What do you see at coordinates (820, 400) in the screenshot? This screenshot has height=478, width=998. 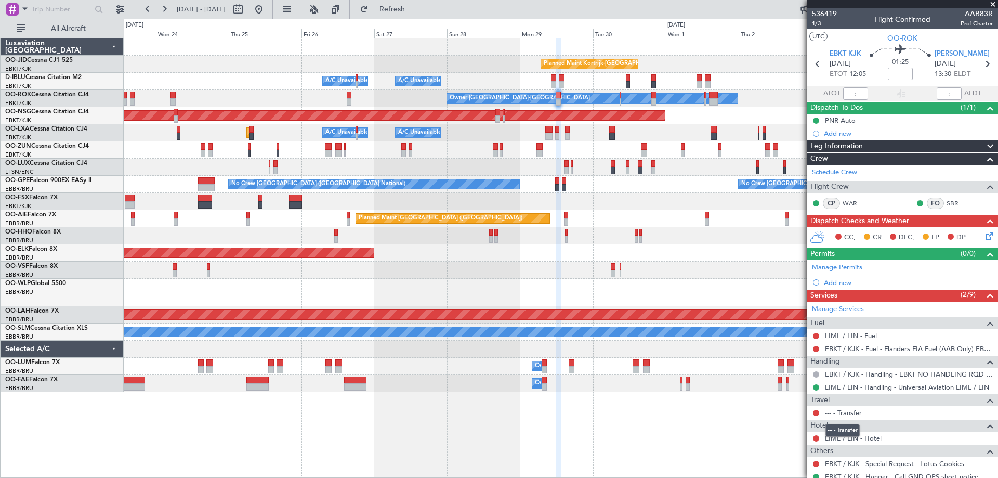 I see `span: Travel` at bounding box center [820, 400].